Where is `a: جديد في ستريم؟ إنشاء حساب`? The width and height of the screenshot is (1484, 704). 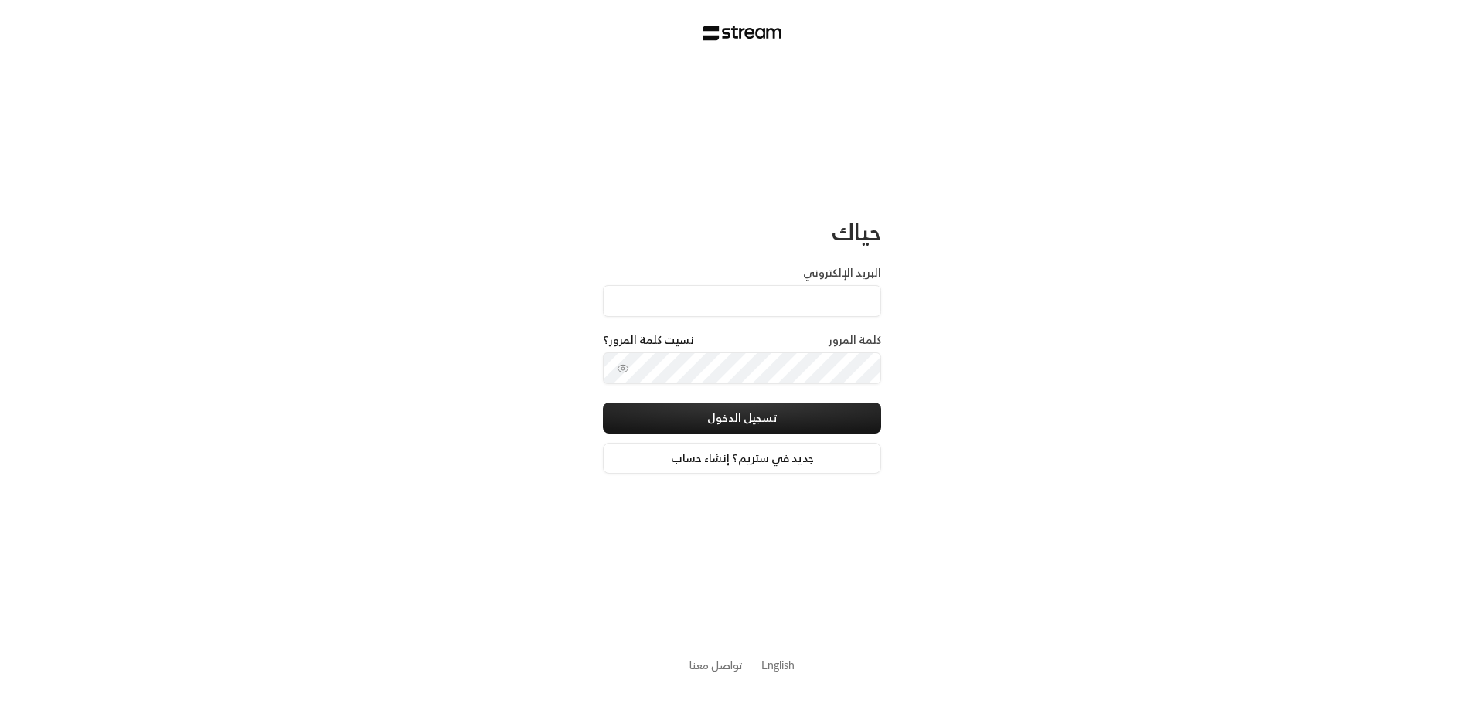 a: جديد في ستريم؟ إنشاء حساب is located at coordinates (742, 458).